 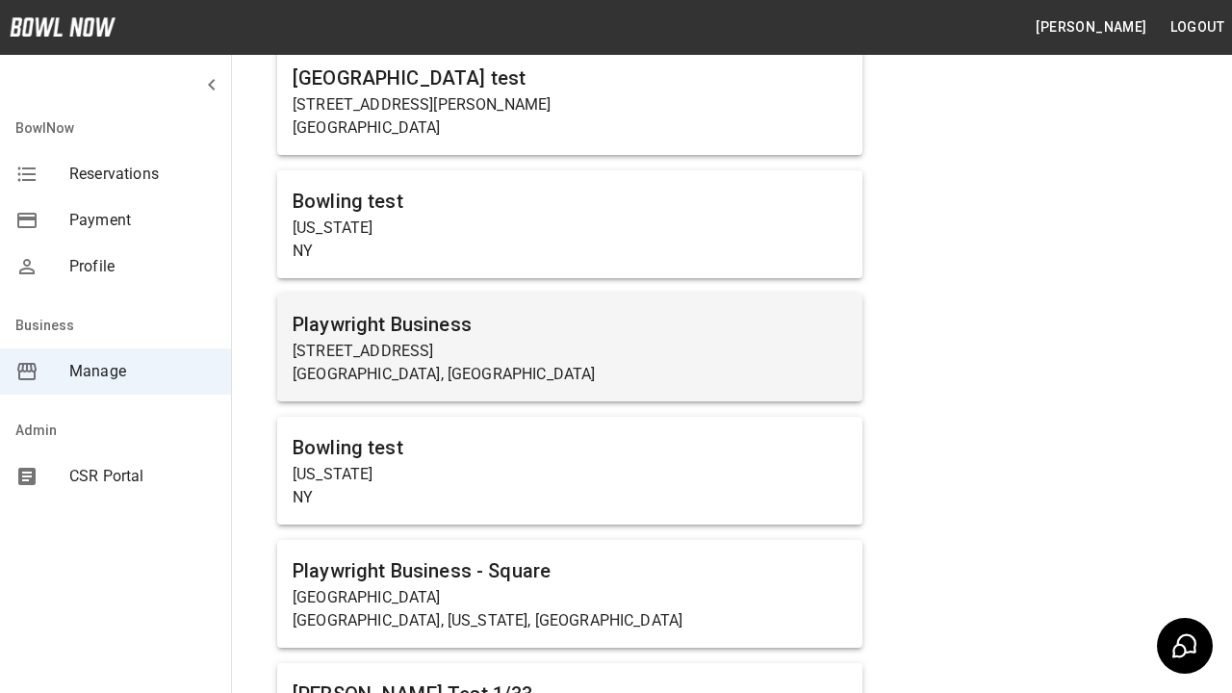 What do you see at coordinates (1198, 27) in the screenshot?
I see `button: Logout` at bounding box center [1198, 27].